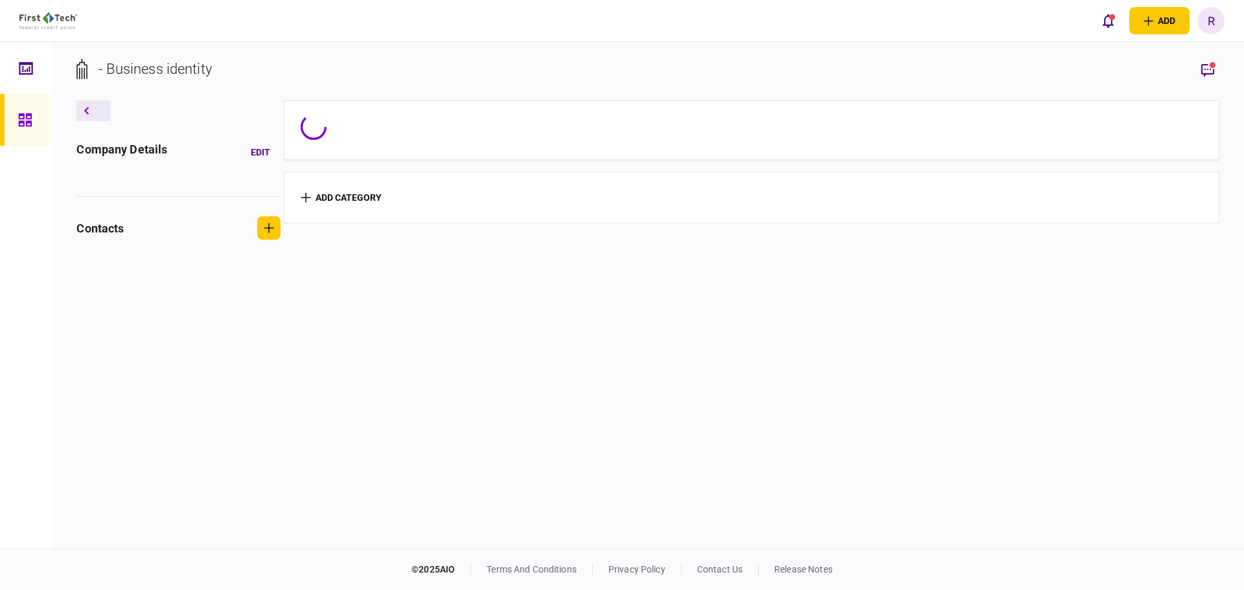 The width and height of the screenshot is (1244, 590). Describe the element at coordinates (155, 69) in the screenshot. I see `div: - Business identity` at that location.